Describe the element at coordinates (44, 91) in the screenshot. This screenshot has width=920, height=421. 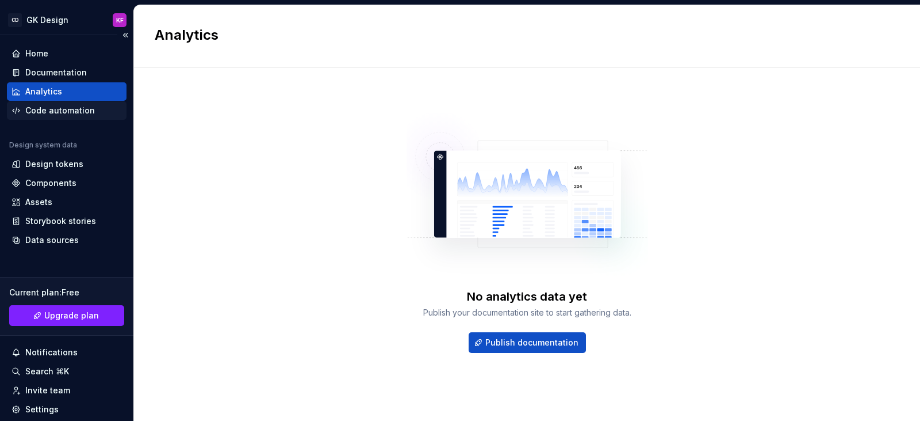
I see `div: Analytics` at that location.